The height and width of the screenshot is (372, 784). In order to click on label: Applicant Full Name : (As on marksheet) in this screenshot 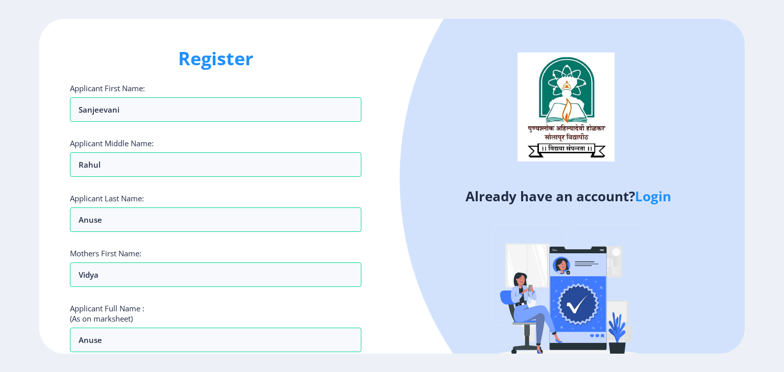, I will do `click(107, 314)`.